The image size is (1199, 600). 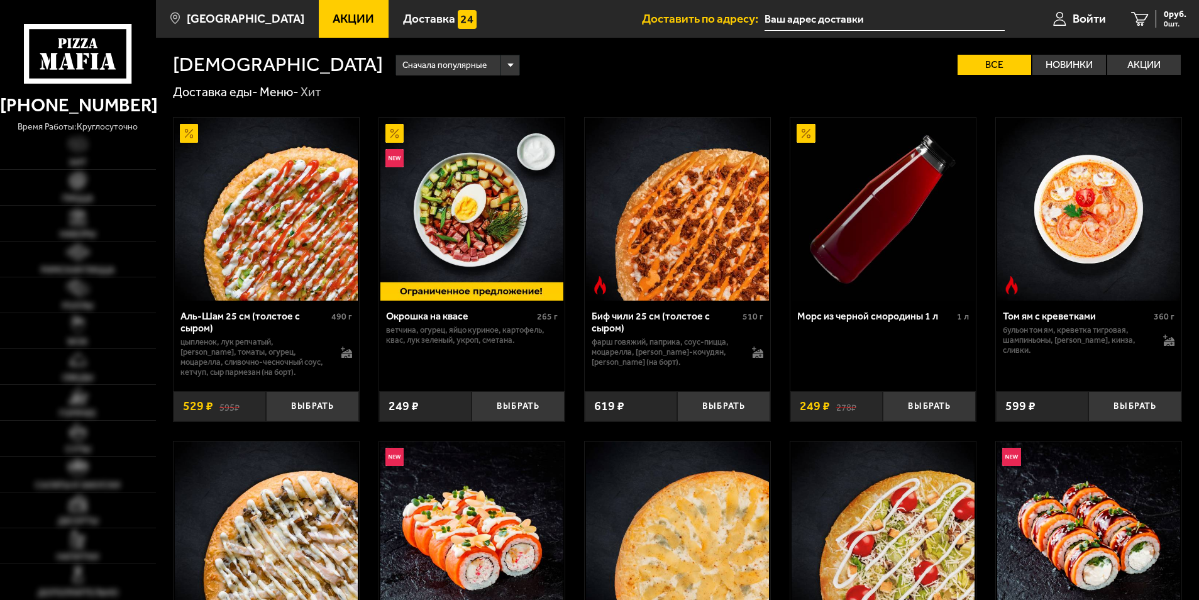 What do you see at coordinates (472, 335) in the screenshot?
I see `p: ветчина, огурец, яйцо куриное, картофель, квас, лук зеленый, укроп, сметана.` at bounding box center [472, 335].